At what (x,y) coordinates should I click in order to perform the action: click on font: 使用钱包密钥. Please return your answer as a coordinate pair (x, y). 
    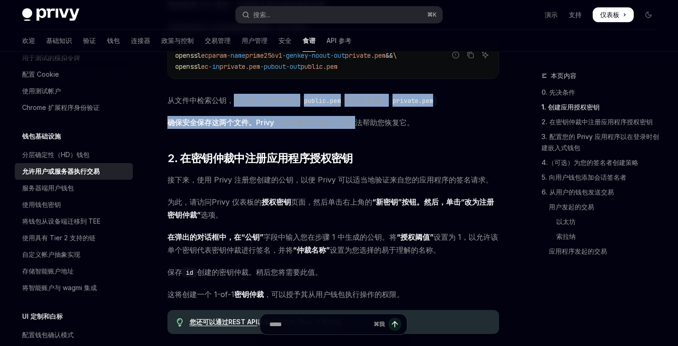
    Looking at the image, I should click on (42, 204).